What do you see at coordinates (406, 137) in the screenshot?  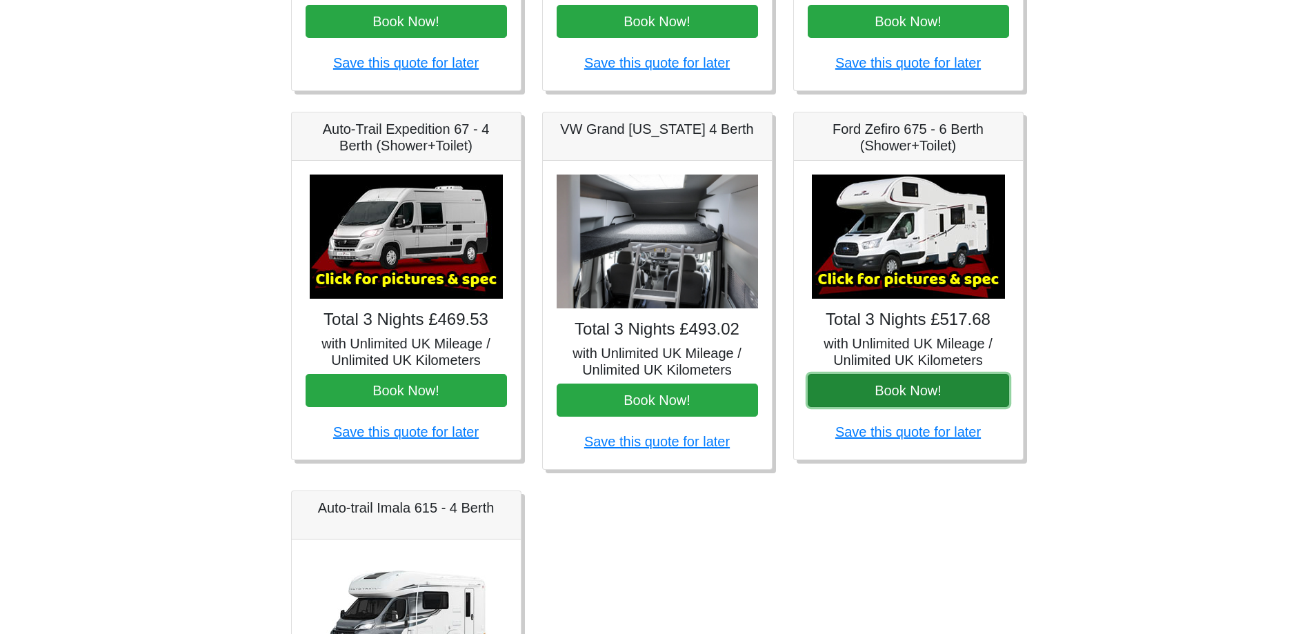 I see `h5: Auto-Trail Expedition 67 - 4 Berth (Shower+Toilet)` at bounding box center [406, 137].